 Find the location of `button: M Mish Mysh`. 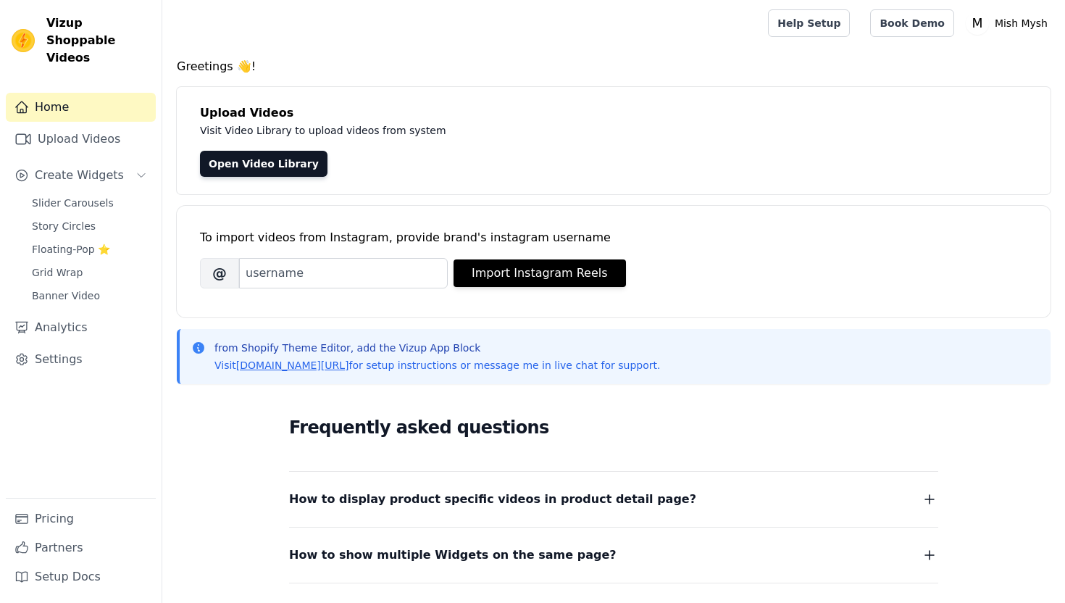

button: M Mish Mysh is located at coordinates (1009, 23).